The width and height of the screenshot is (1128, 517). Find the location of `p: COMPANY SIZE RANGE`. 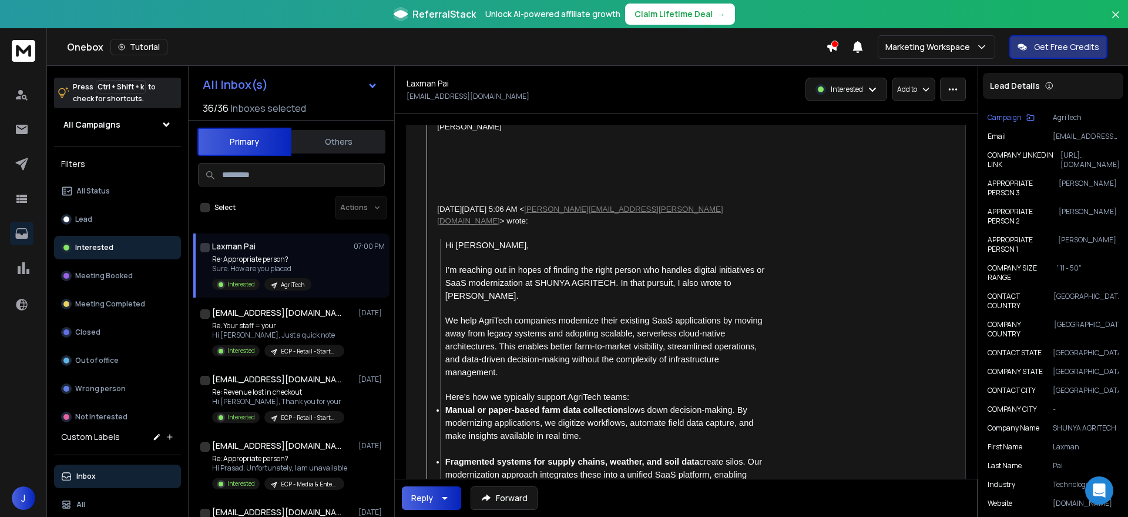

p: COMPANY SIZE RANGE is located at coordinates (1023, 273).